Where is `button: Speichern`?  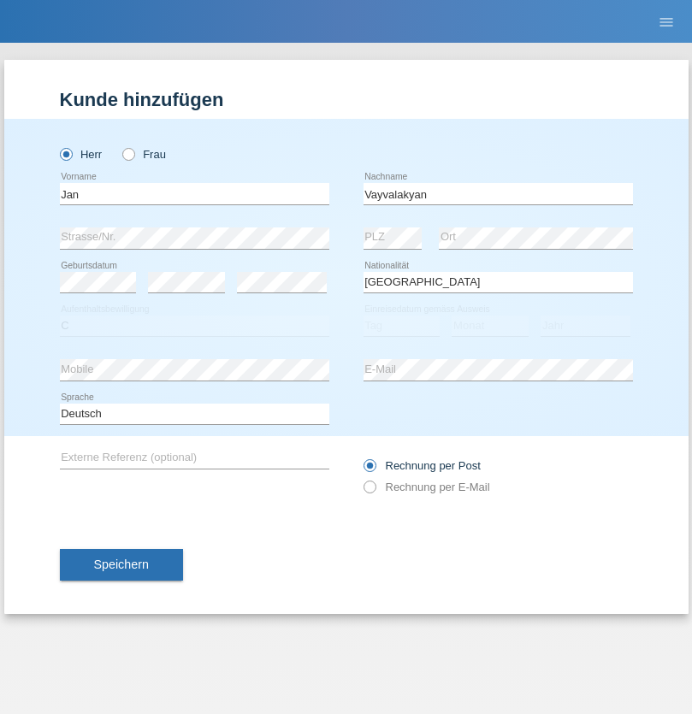 button: Speichern is located at coordinates (121, 565).